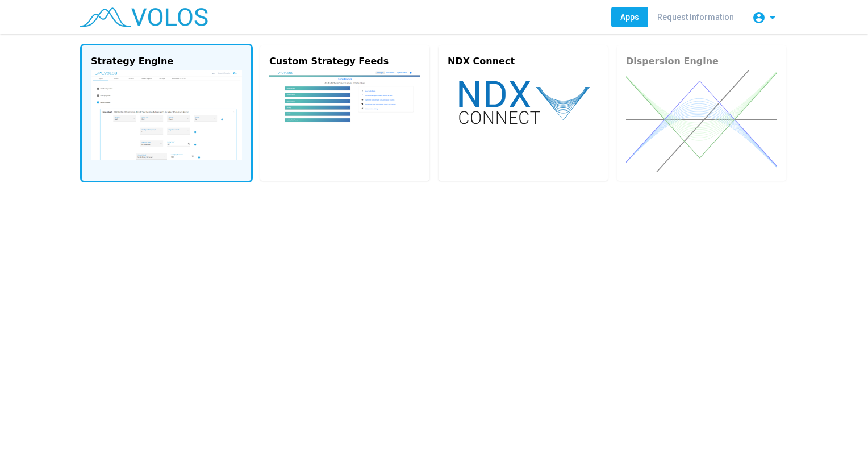 The height and width of the screenshot is (474, 868). Describe the element at coordinates (773, 18) in the screenshot. I see `mat-icon: arrow_drop_down` at that location.